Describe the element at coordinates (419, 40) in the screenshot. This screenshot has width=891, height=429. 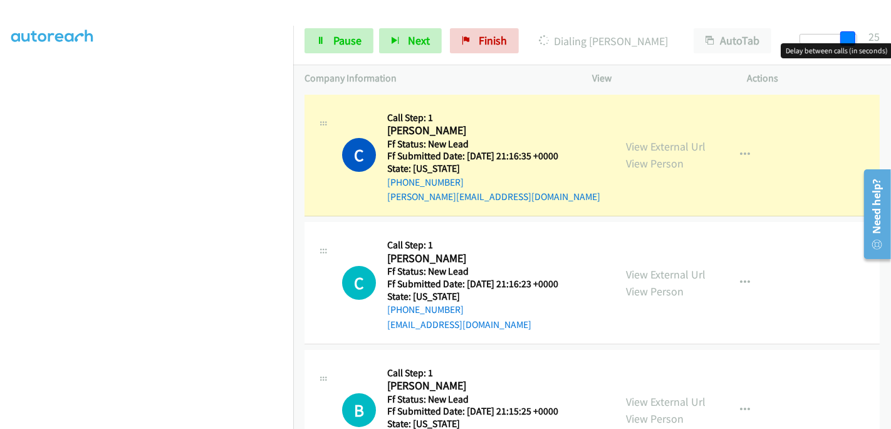
I see `span: Next` at that location.